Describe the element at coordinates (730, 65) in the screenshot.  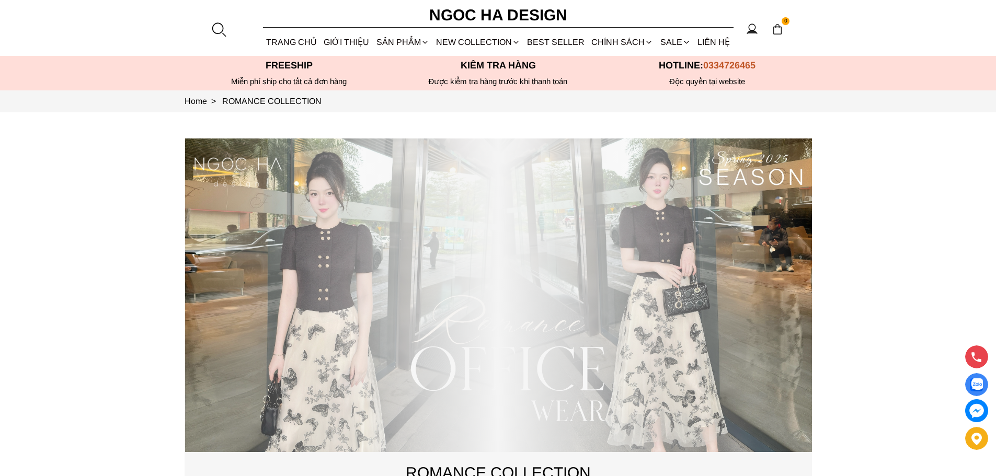
I see `span: 0334726465` at that location.